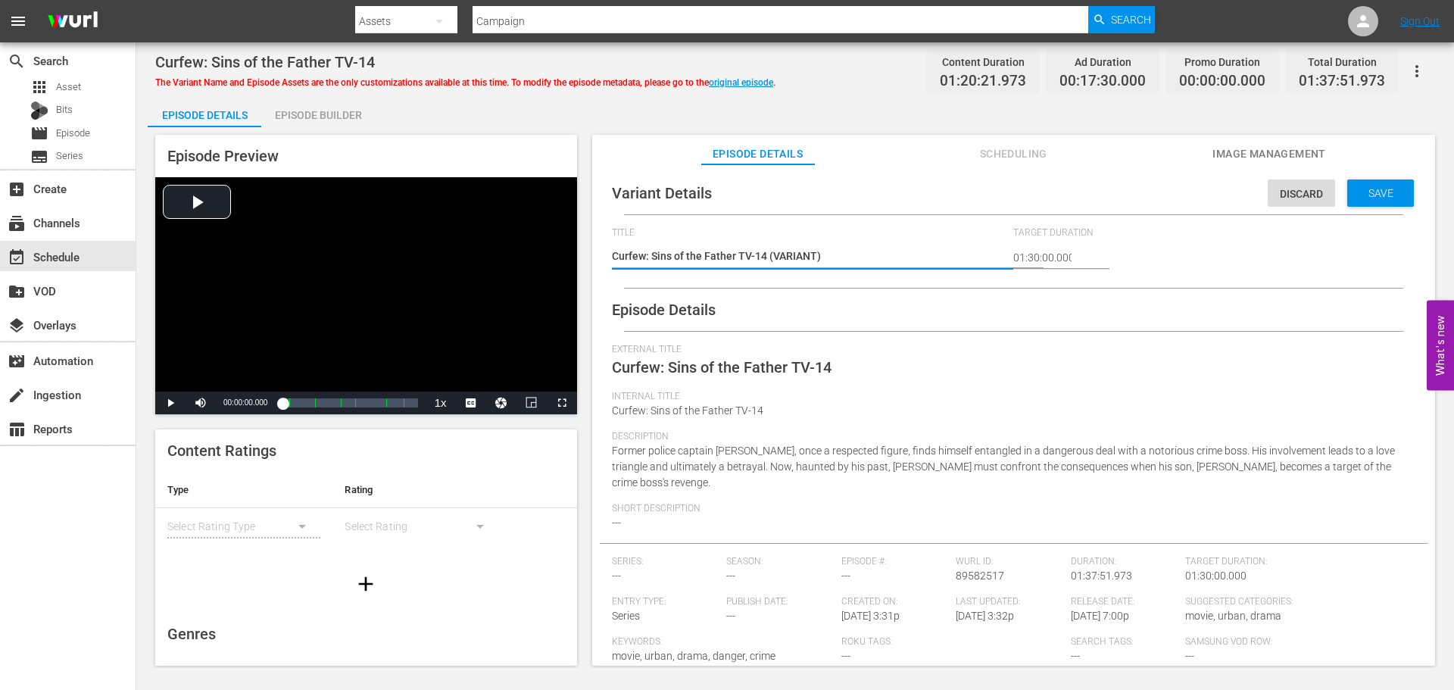  I want to click on span: Short Description, so click(1009, 509).